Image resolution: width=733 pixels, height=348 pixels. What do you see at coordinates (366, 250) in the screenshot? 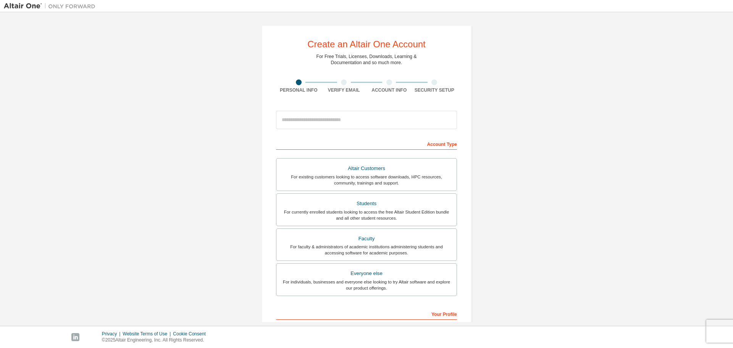
I see `div: For faculty & administrators of academic institutions administering students and accessing softwa...` at bounding box center [366, 250].